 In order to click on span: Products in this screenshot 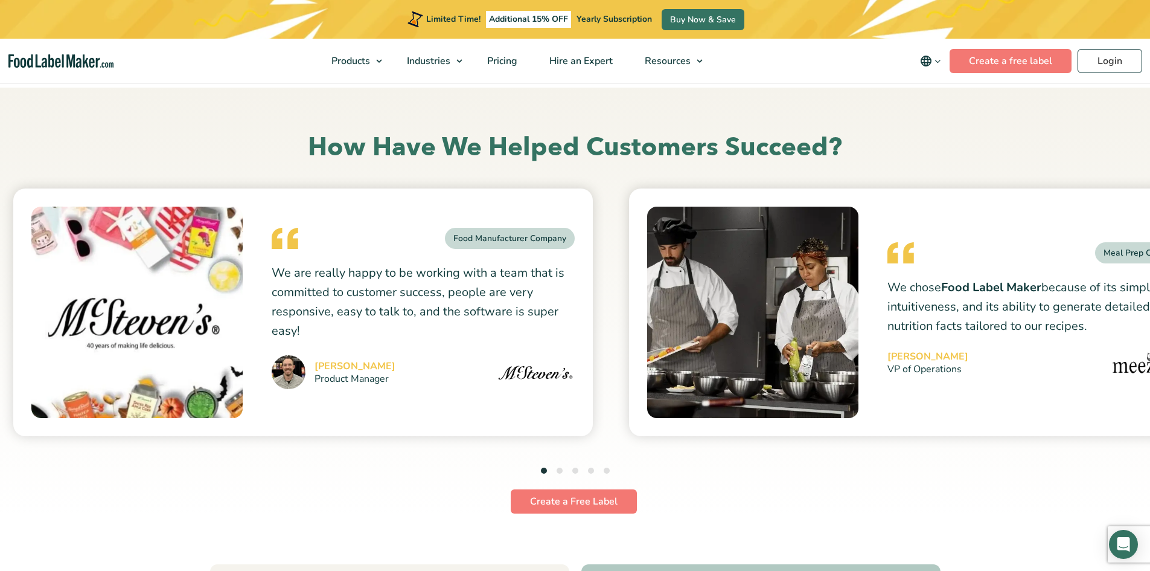, I will do `click(350, 61)`.